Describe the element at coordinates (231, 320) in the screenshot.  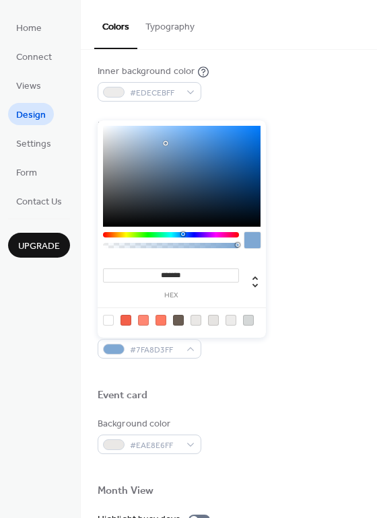
I see `div: rgb(237, 236, 235)` at that location.